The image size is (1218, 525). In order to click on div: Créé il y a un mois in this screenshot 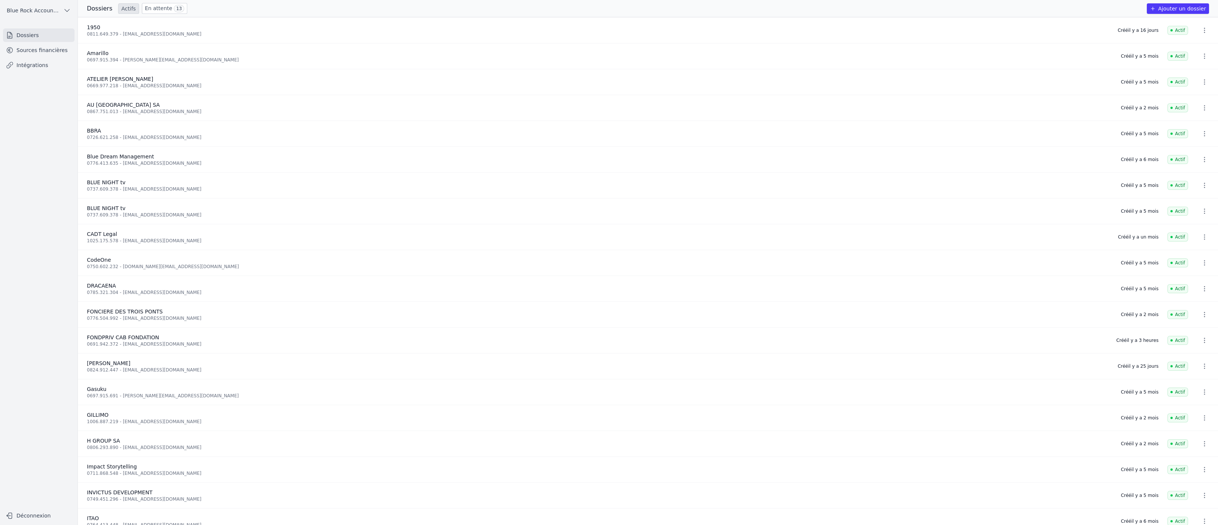, I will do `click(1138, 237)`.